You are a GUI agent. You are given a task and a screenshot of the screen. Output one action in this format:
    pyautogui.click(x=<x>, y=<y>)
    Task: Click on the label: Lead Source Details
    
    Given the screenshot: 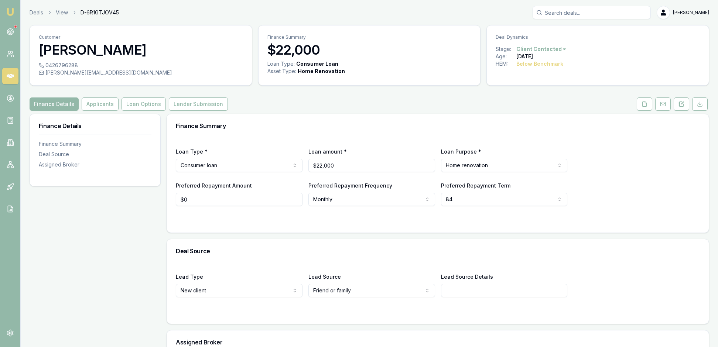 What is the action you would take?
    pyautogui.click(x=467, y=277)
    